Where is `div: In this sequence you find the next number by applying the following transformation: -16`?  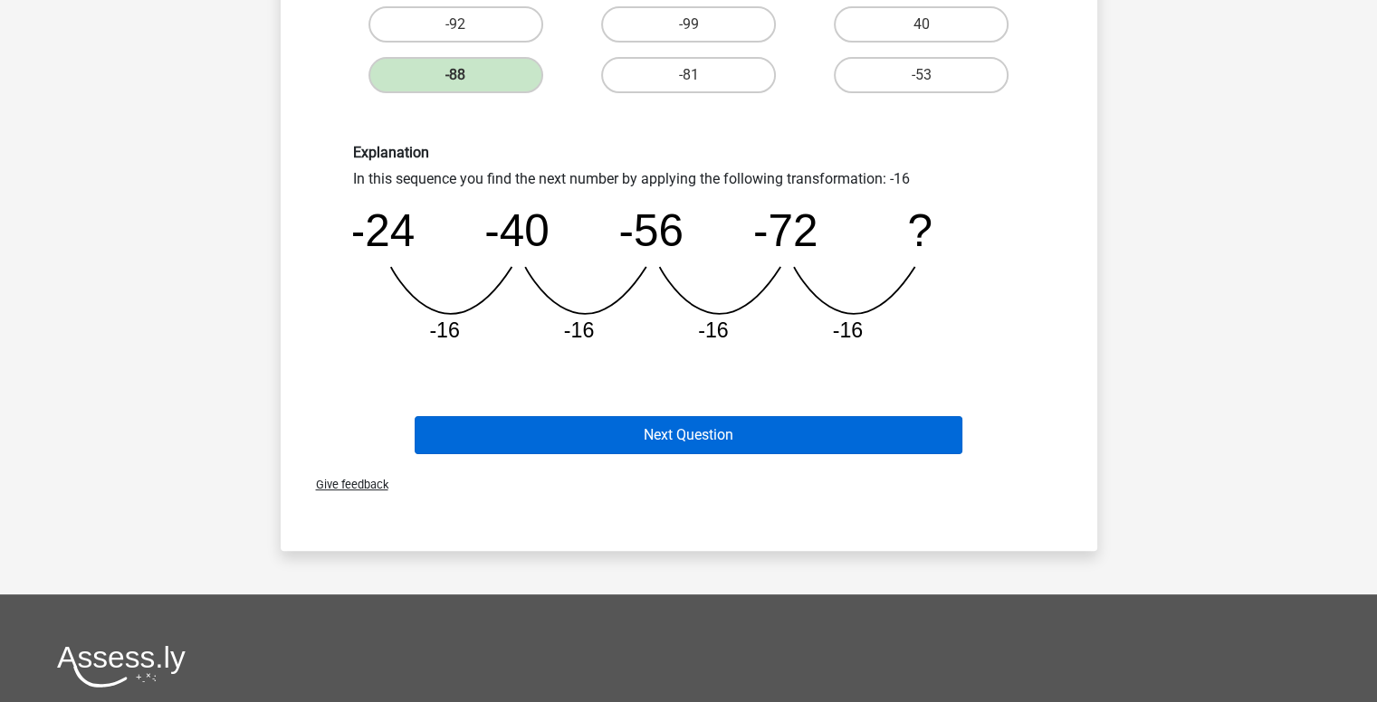 div: In this sequence you find the next number by applying the following transformation: -16 is located at coordinates (689, 251).